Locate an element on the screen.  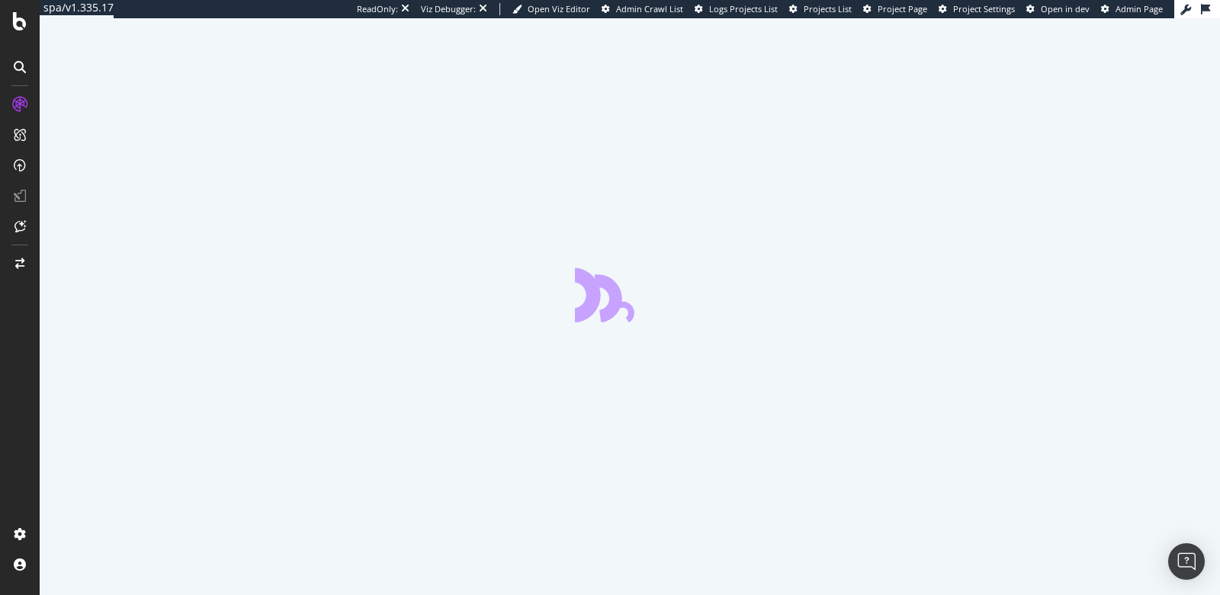
a: Project Page is located at coordinates (895, 9).